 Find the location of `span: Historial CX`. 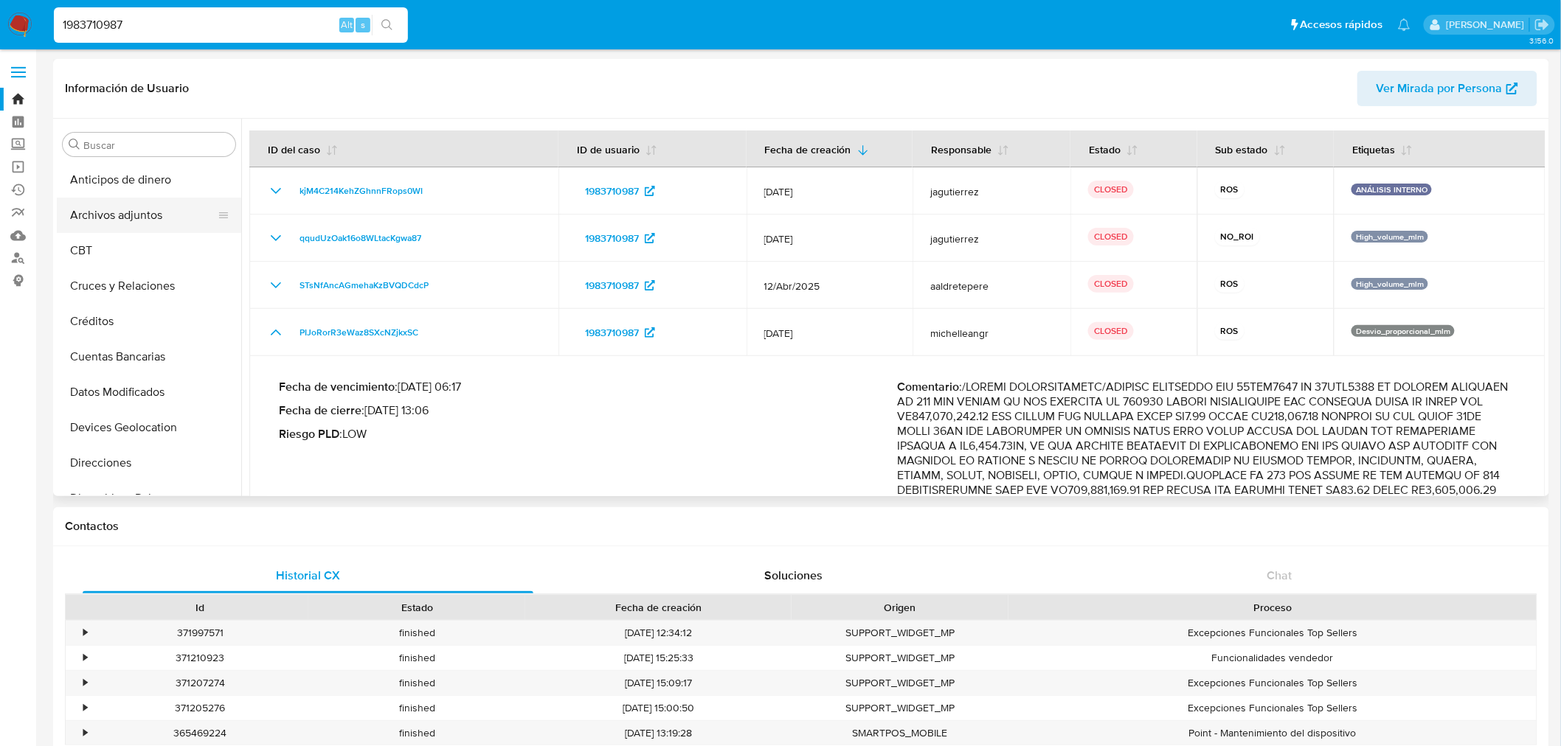

span: Historial CX is located at coordinates (308, 575).